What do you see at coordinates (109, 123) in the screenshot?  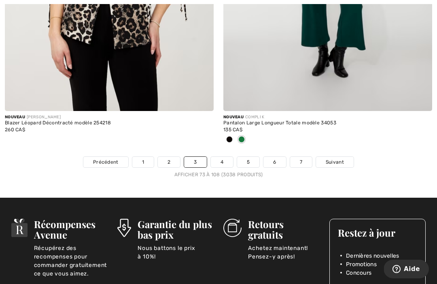 I see `div: Blazer Léopard Décontracté modèle 254218` at bounding box center [109, 123].